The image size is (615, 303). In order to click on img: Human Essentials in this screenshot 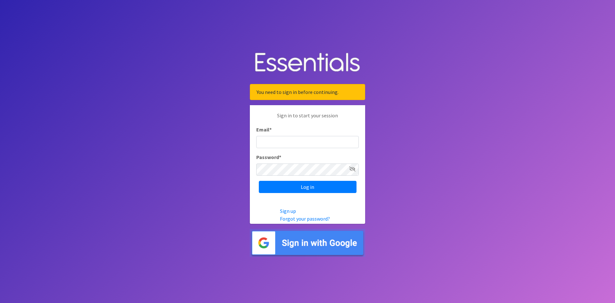, I will do `click(308, 62)`.